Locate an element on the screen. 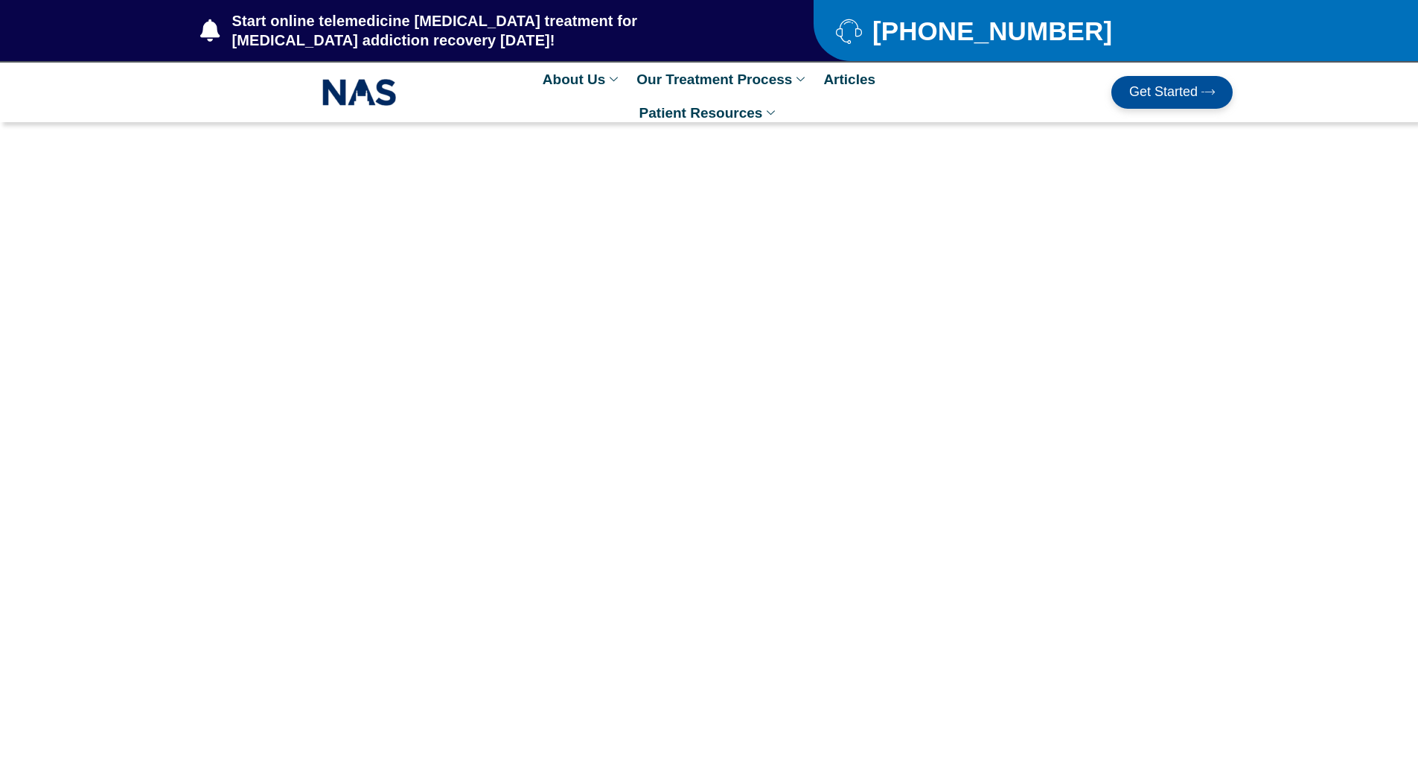 Image resolution: width=1418 pixels, height=768 pixels. a: Patient Resources is located at coordinates (710, 112).